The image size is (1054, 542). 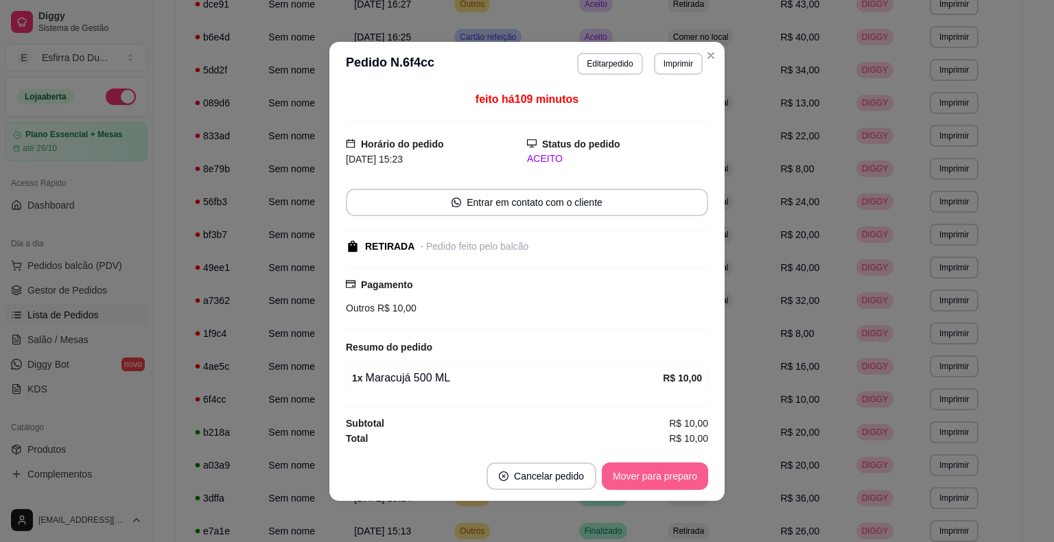 I want to click on strong: 1 x, so click(x=357, y=378).